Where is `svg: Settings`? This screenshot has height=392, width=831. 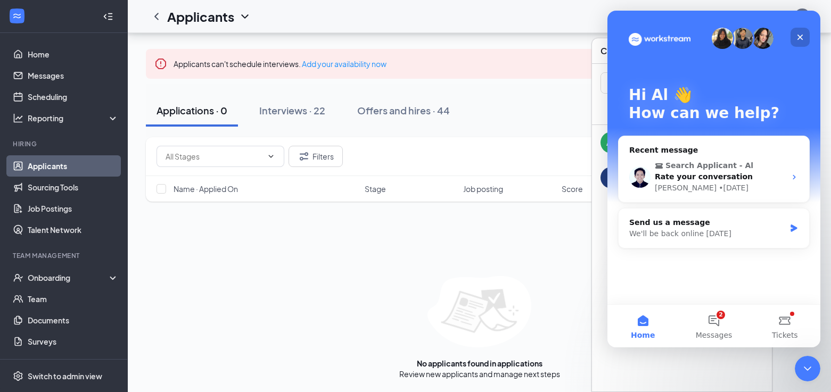 svg: Settings is located at coordinates (18, 376).